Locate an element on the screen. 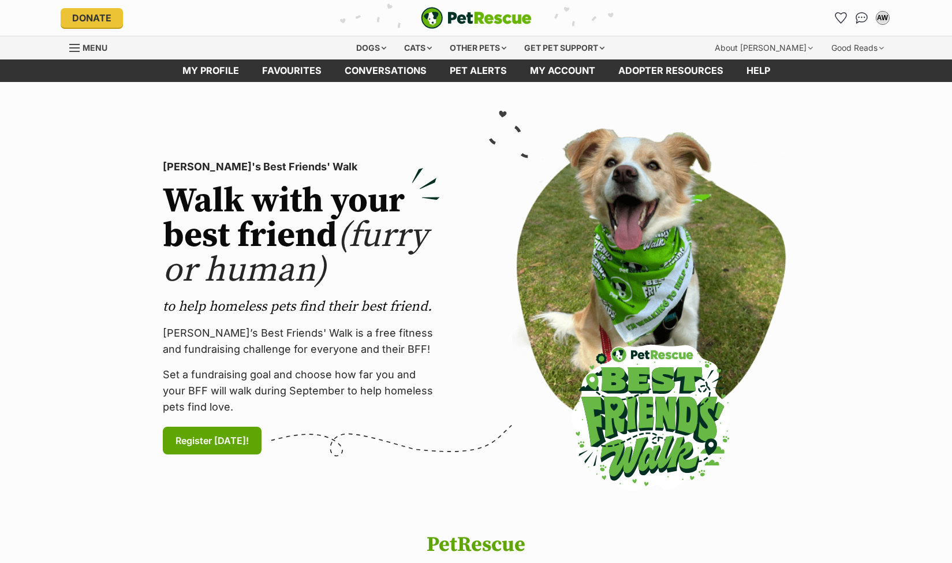 The image size is (952, 563). h2: Walk with your best friend is located at coordinates (301, 236).